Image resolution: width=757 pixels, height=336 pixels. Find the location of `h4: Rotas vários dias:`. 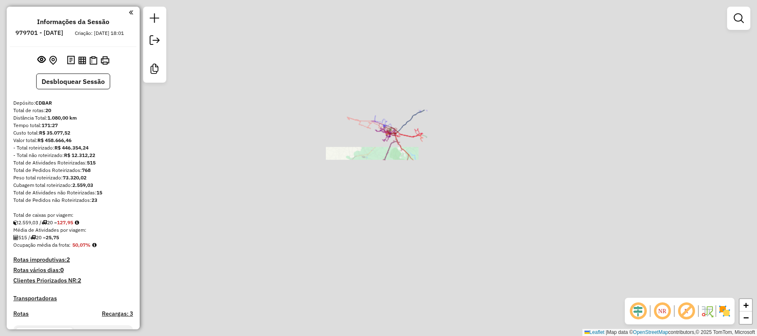

h4: Rotas vários dias: is located at coordinates (73, 270).